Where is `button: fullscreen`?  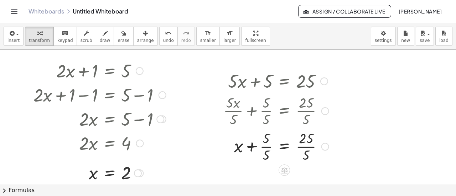
button: fullscreen is located at coordinates (255, 36).